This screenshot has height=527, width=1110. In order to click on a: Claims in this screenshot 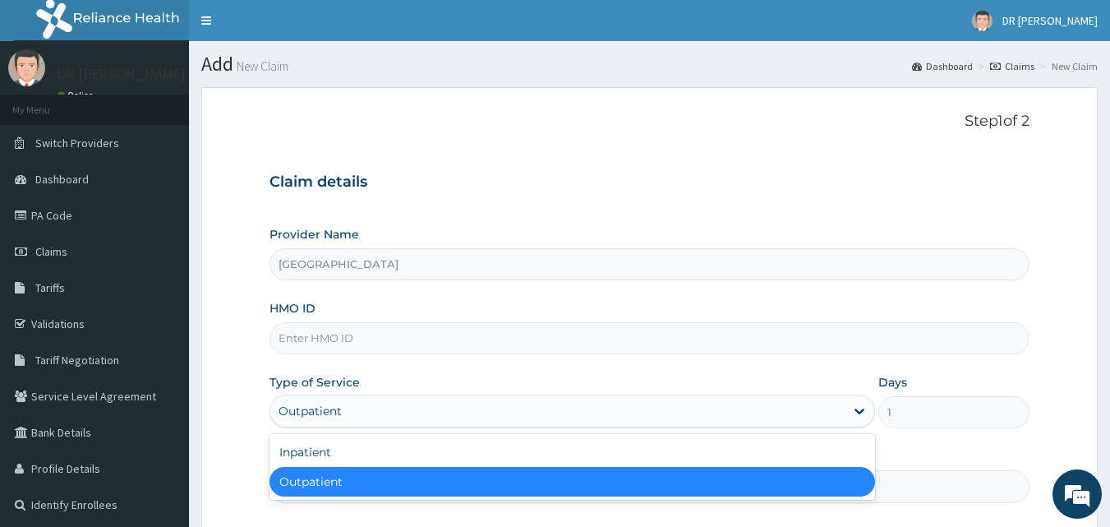, I will do `click(1012, 66)`.